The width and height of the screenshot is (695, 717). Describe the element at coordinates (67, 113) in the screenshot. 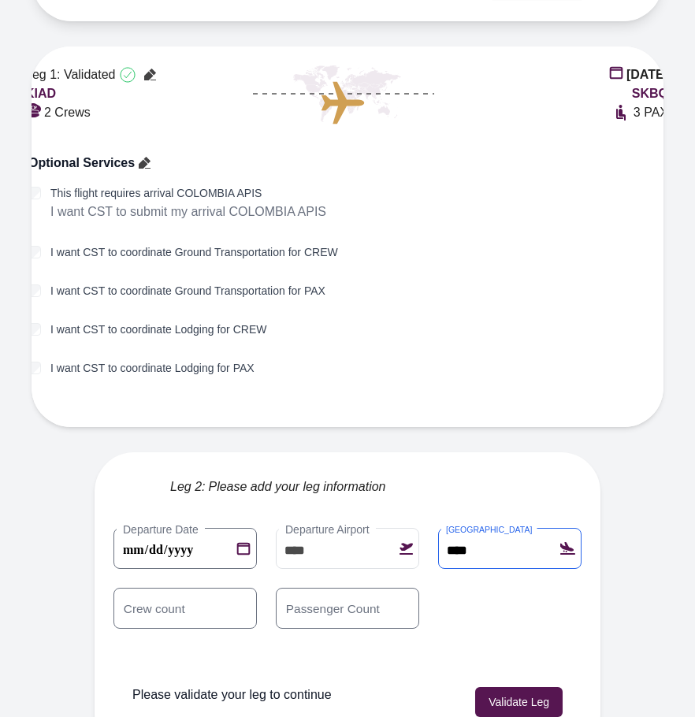

I see `span: 2 Crews` at that location.